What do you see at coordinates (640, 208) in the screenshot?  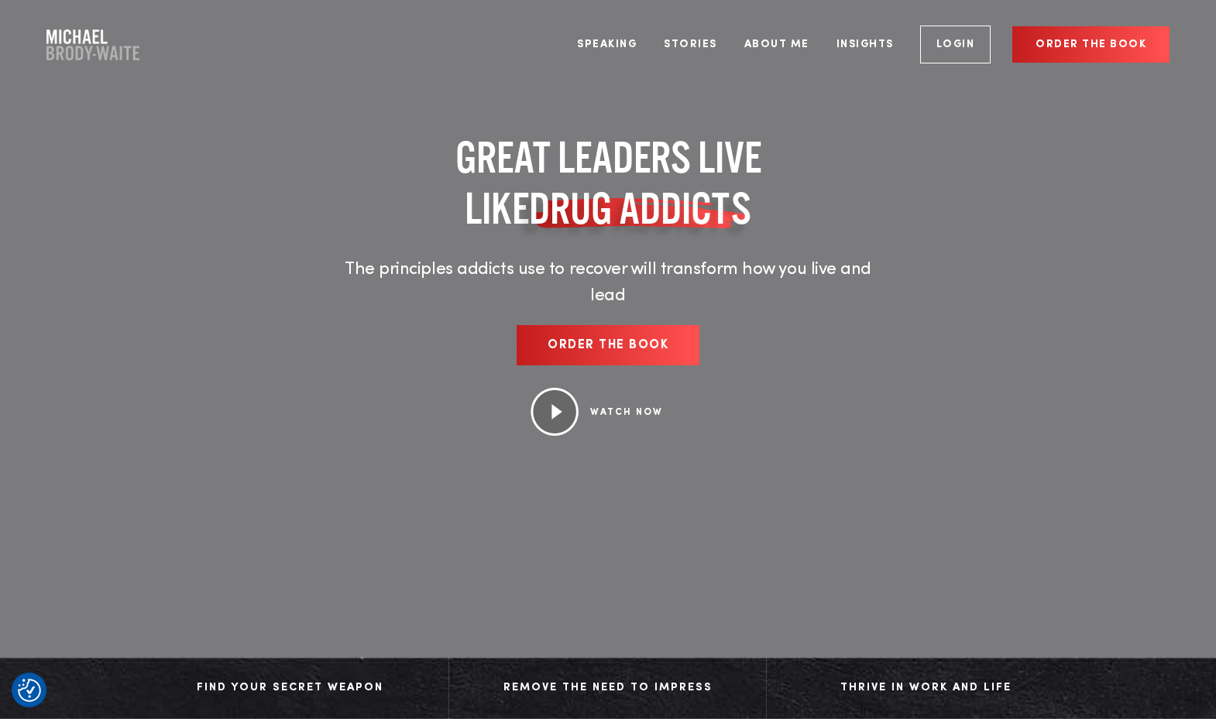 I see `span: DRUG ADDICTS` at bounding box center [640, 208].